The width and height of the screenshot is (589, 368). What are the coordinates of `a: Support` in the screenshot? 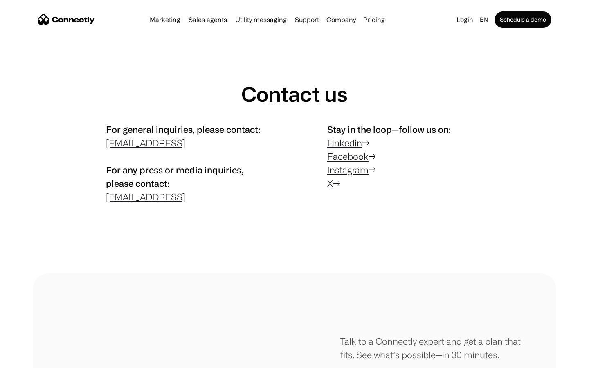 It's located at (307, 20).